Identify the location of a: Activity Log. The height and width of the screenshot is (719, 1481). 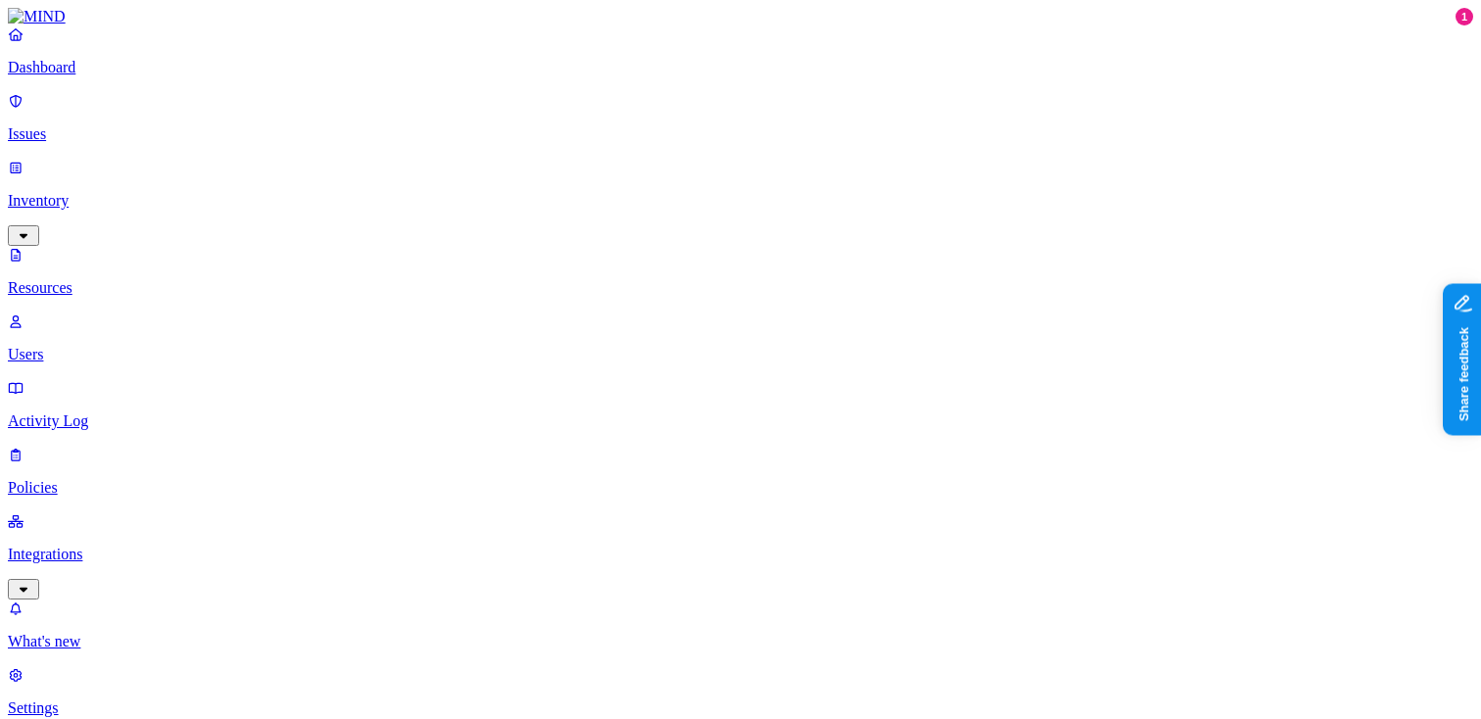
(740, 404).